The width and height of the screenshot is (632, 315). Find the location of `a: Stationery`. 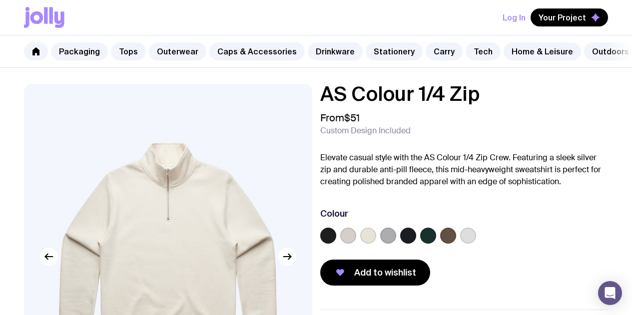

a: Stationery is located at coordinates (394, 51).